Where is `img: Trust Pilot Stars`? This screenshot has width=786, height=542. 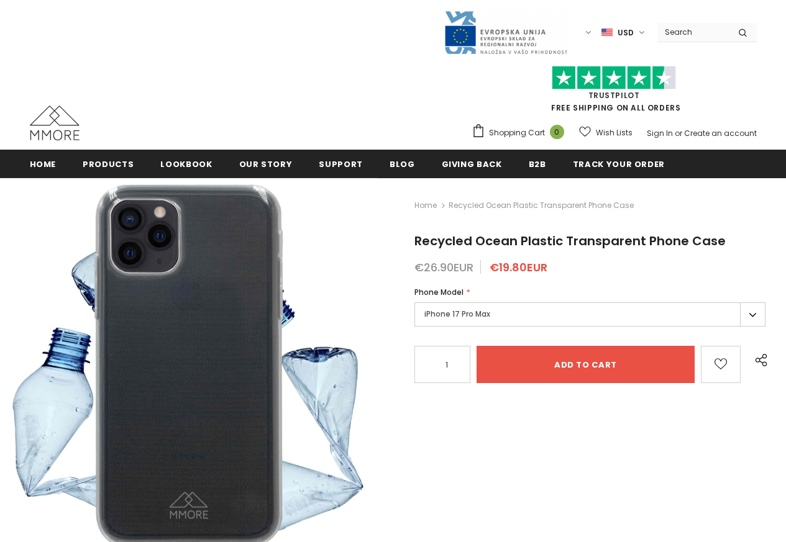 img: Trust Pilot Stars is located at coordinates (614, 78).